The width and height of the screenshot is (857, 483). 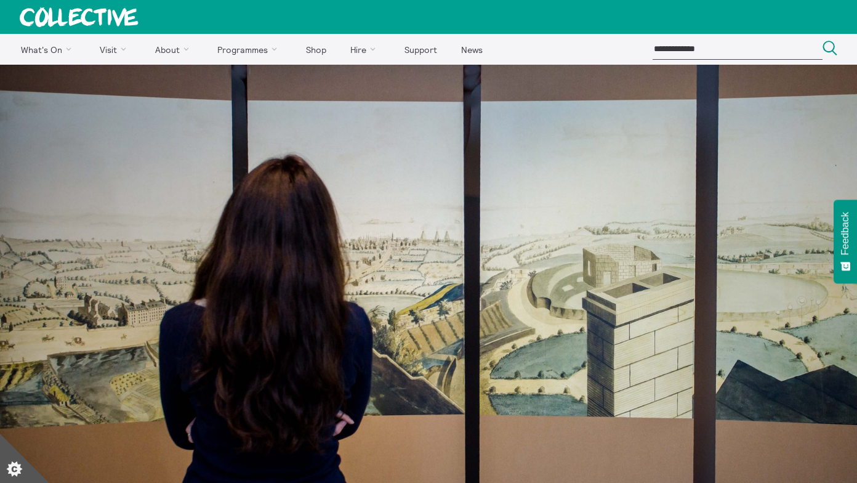 What do you see at coordinates (316, 49) in the screenshot?
I see `a: Shop` at bounding box center [316, 49].